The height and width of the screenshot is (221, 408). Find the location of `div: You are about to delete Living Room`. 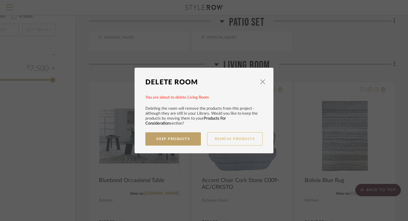

div: You are about to delete Living Room is located at coordinates (198, 98).